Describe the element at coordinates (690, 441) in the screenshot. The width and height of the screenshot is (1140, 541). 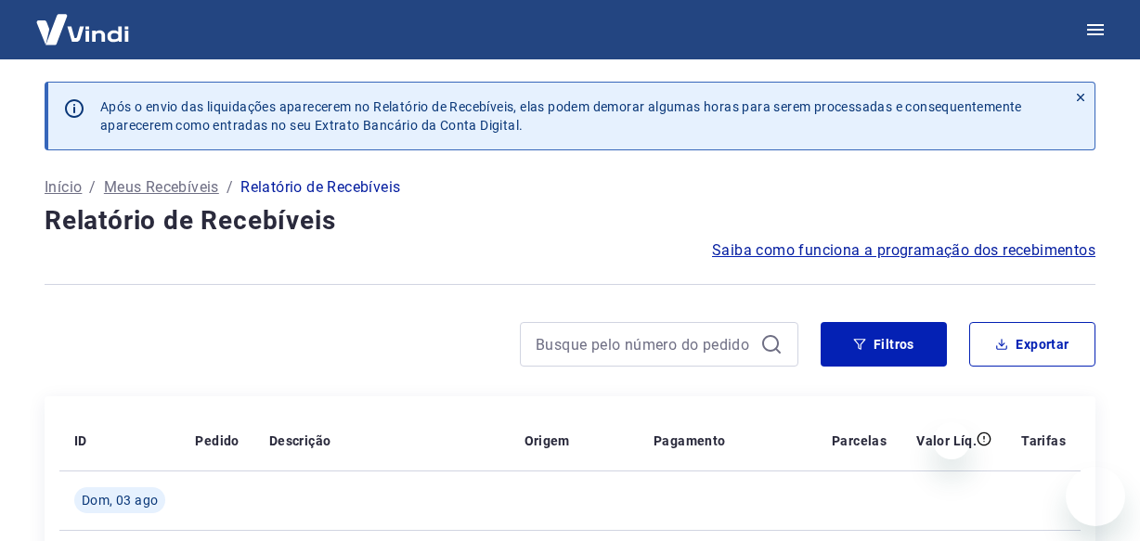
I see `p: Pagamento` at that location.